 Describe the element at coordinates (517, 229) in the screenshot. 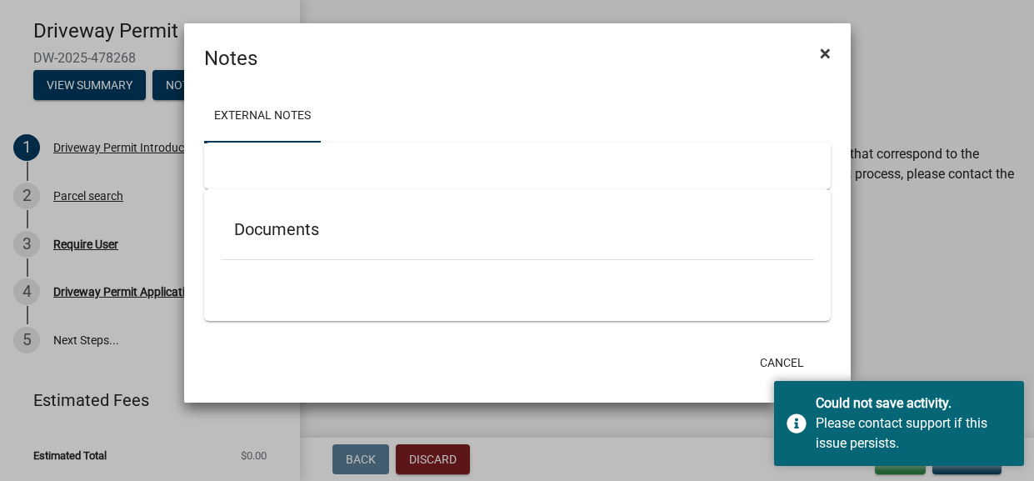

I see `h5: Documents` at that location.